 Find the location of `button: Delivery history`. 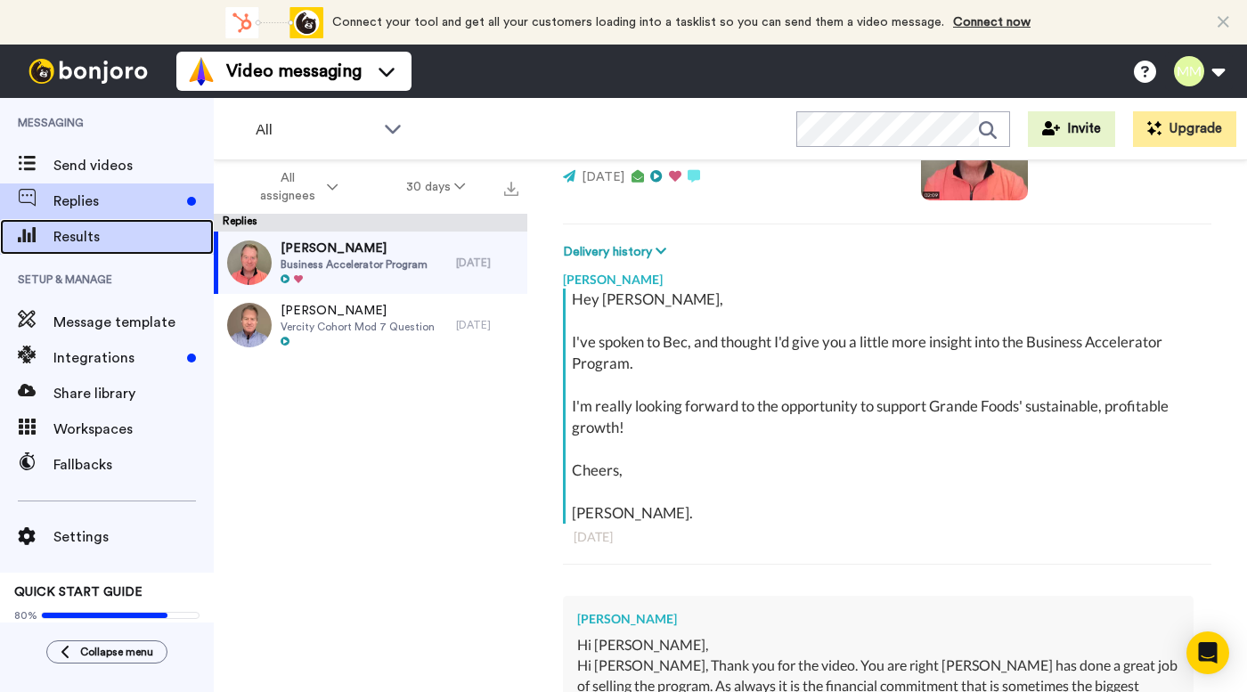

button: Delivery history is located at coordinates (617, 252).